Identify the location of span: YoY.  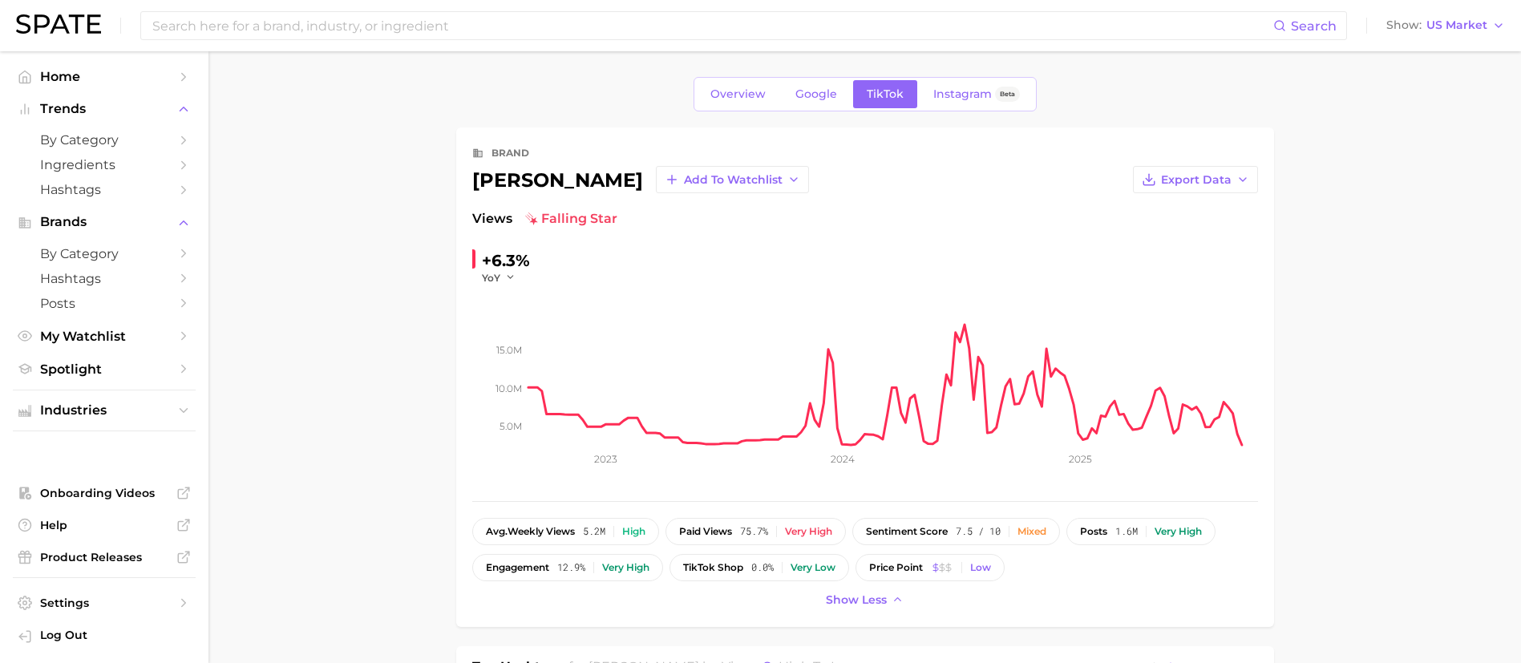
(491, 277).